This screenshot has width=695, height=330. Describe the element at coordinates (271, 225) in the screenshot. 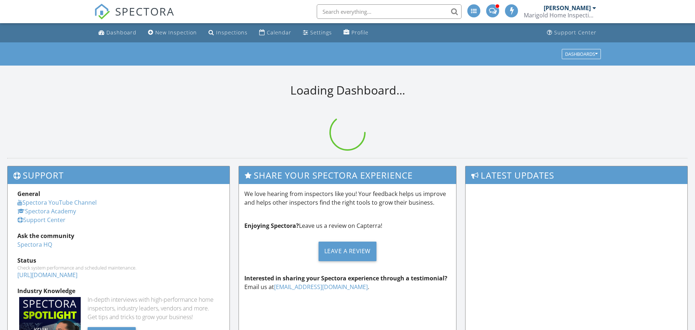

I see `strong: Enjoying Spectora?` at that location.